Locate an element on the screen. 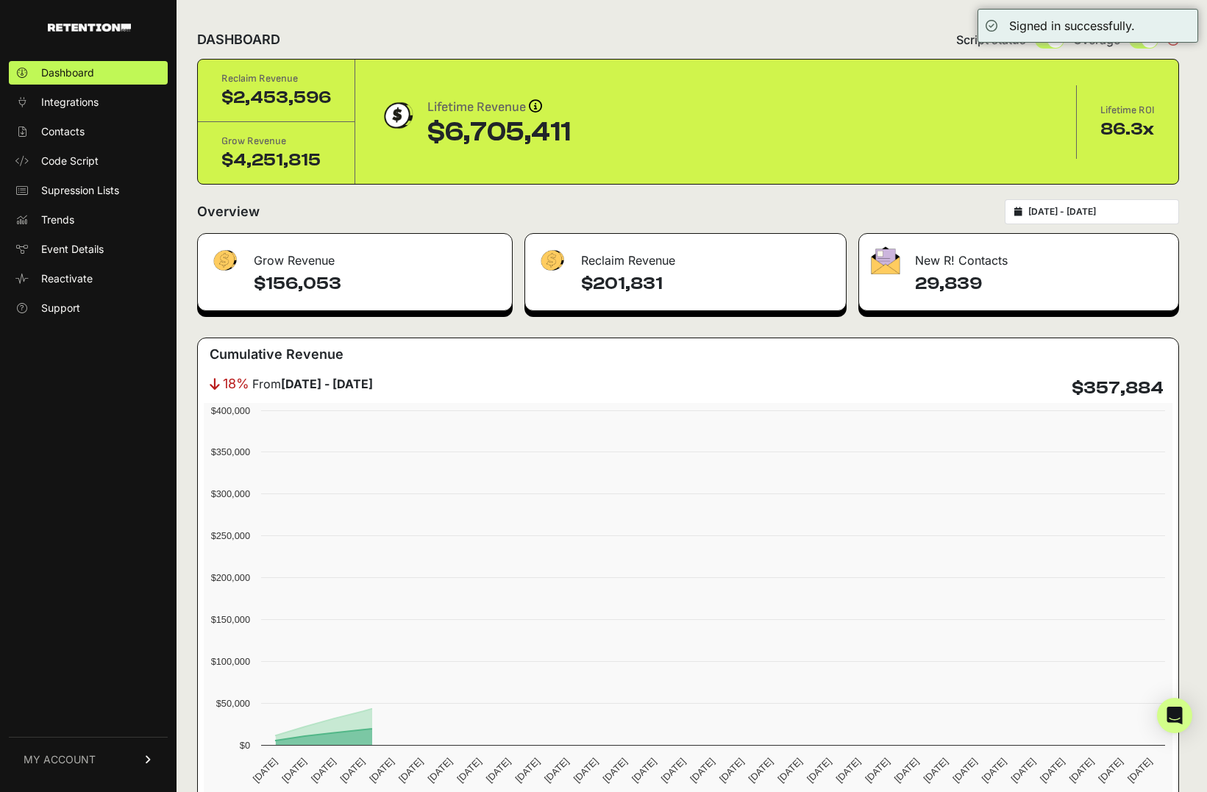  span: Code Script is located at coordinates (70, 161).